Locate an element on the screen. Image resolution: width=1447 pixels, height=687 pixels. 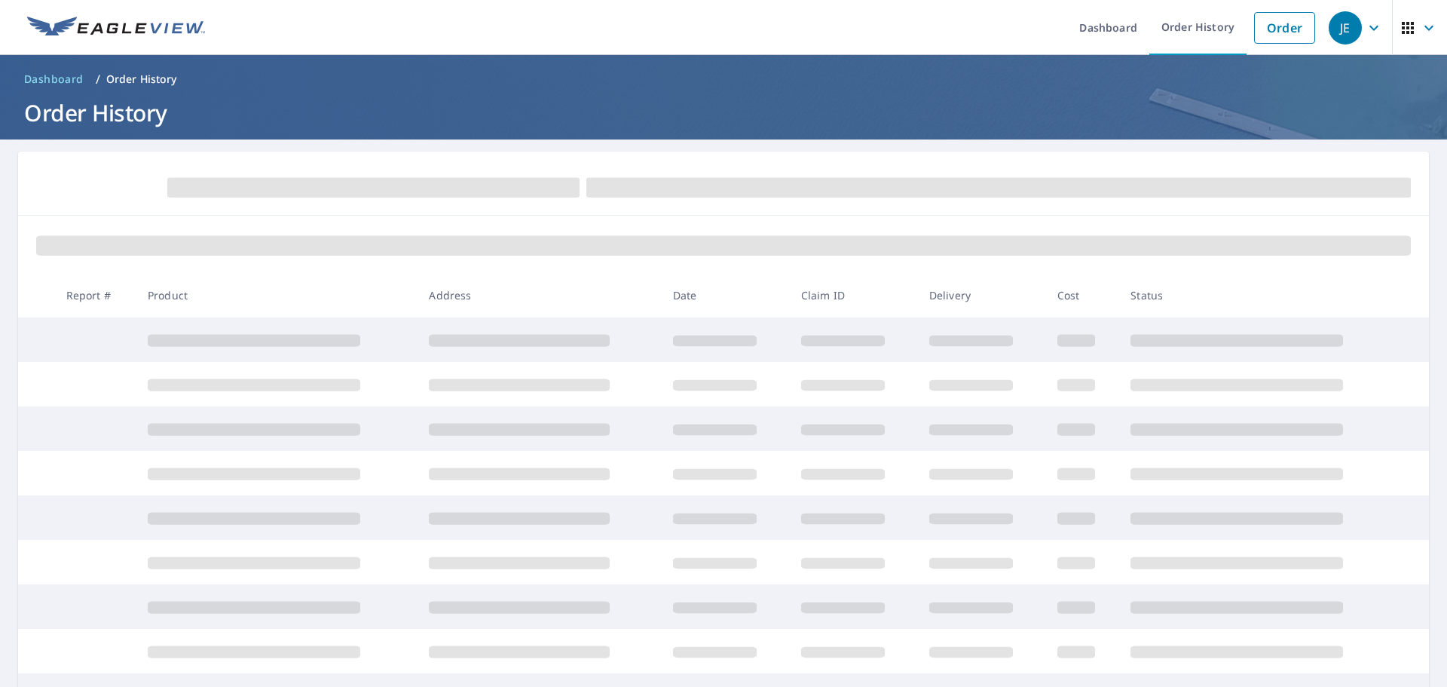
th: Date is located at coordinates (725, 295).